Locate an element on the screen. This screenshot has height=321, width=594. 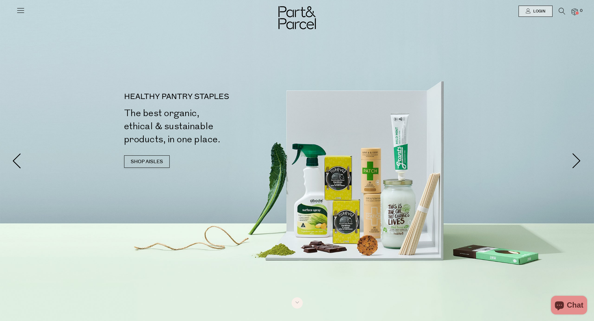
a: SHOP AISLES is located at coordinates (147, 162).